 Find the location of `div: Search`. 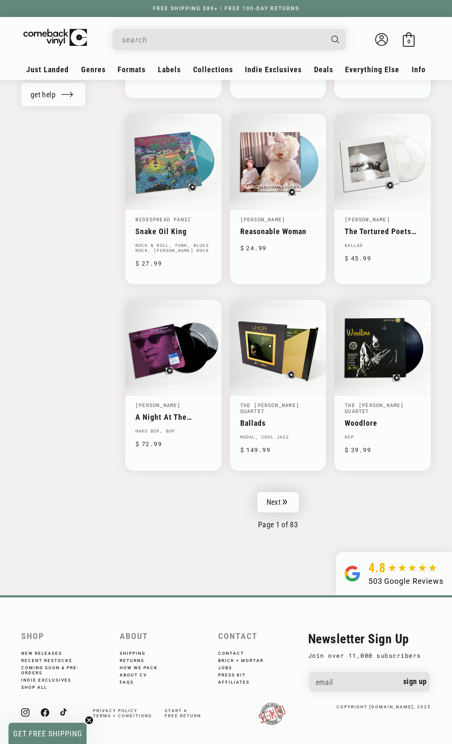

div: Search is located at coordinates (229, 40).